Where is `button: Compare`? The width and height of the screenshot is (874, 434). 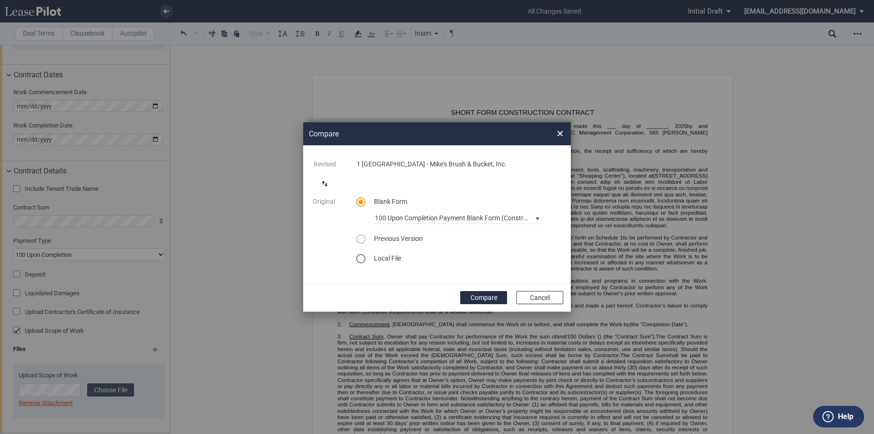 button: Compare is located at coordinates (484, 298).